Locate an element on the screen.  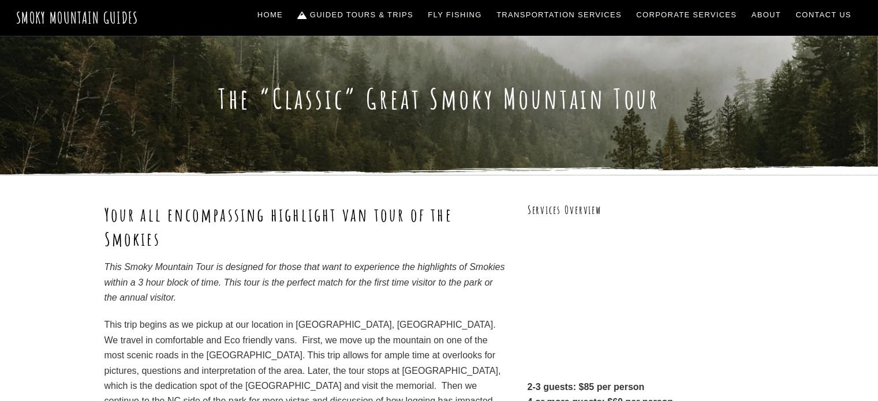
span: Smoky Mountain Guides is located at coordinates (77, 17).